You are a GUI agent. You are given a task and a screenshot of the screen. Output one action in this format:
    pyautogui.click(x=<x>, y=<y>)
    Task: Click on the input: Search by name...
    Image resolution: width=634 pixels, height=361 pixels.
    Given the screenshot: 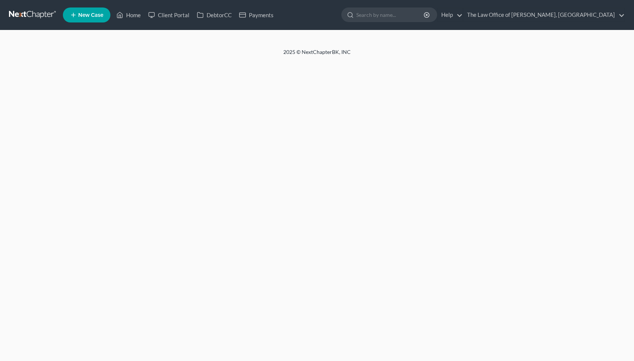 What is the action you would take?
    pyautogui.click(x=390, y=15)
    